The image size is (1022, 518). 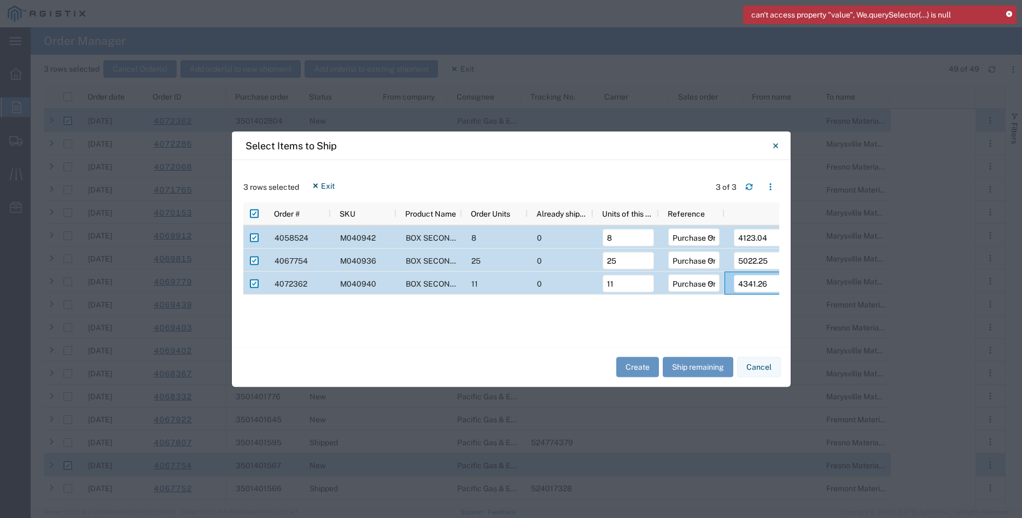 What do you see at coordinates (686, 213) in the screenshot?
I see `span: Reference` at bounding box center [686, 213].